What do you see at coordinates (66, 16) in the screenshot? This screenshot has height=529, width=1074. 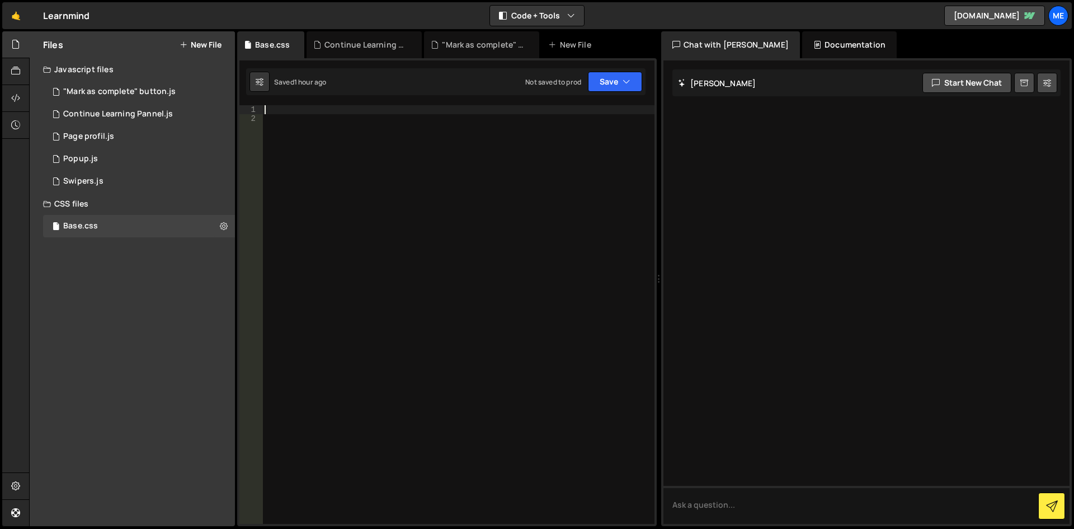 I see `div: Learnmind` at bounding box center [66, 16].